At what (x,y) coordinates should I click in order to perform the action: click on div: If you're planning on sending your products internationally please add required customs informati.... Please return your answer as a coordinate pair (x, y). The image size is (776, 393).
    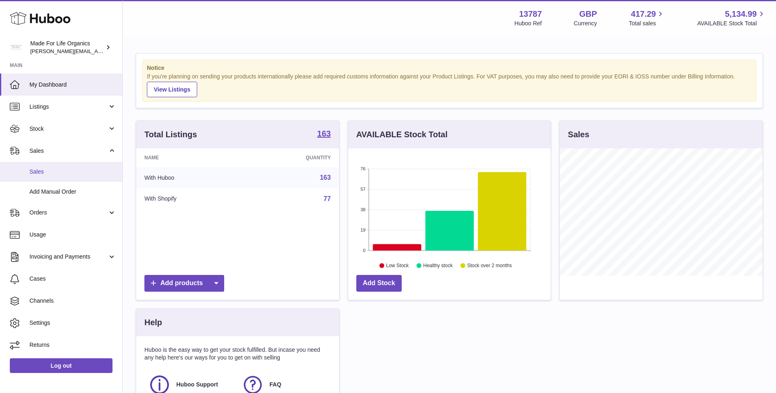
    Looking at the image, I should click on (449, 85).